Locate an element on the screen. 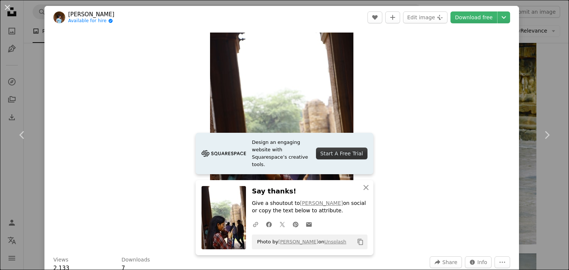 This screenshot has width=569, height=270. span: Share is located at coordinates (450, 263).